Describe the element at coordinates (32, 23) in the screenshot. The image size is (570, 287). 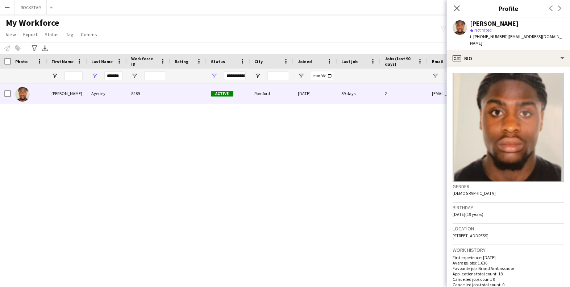
I see `span: My Workforce` at that location.